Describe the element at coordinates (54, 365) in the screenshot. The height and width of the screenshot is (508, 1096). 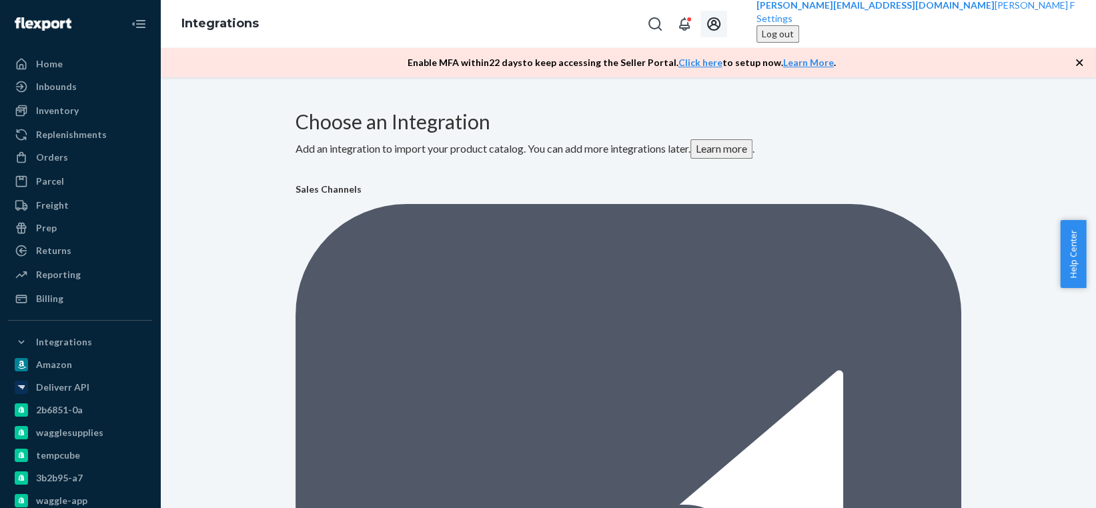
I see `div: Amazon` at that location.